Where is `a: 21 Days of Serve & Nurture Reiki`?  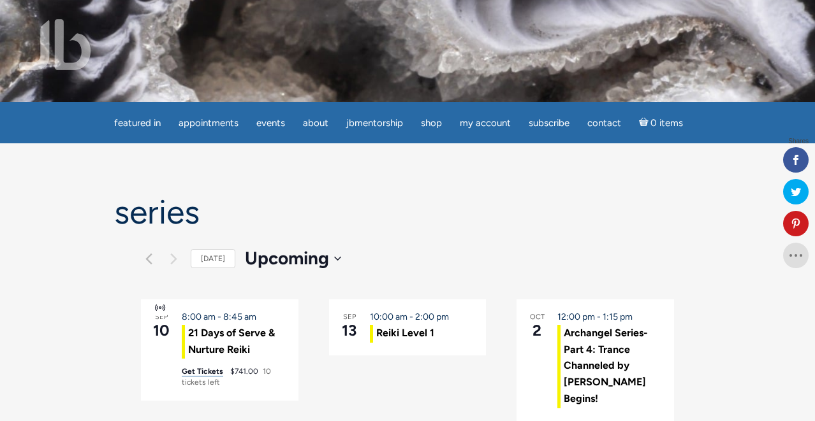 a: 21 Days of Serve & Nurture Reiki is located at coordinates (231, 341).